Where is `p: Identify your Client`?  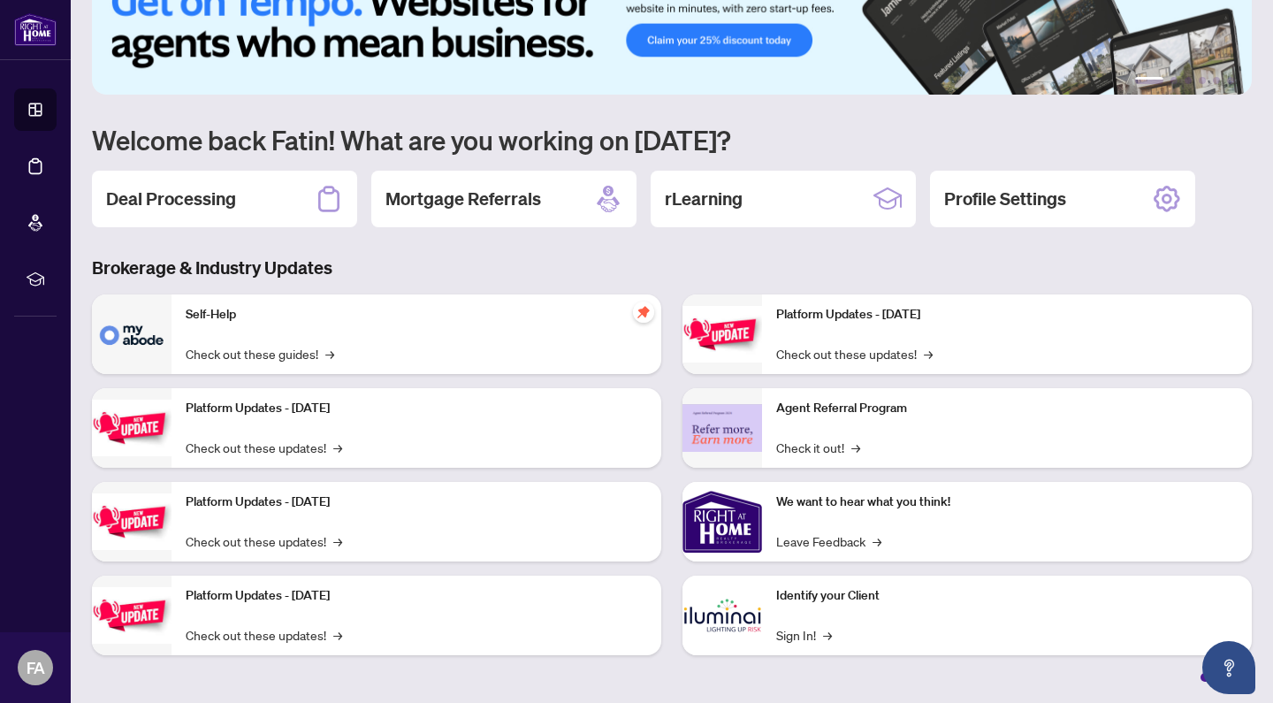 p: Identify your Client is located at coordinates (1007, 596).